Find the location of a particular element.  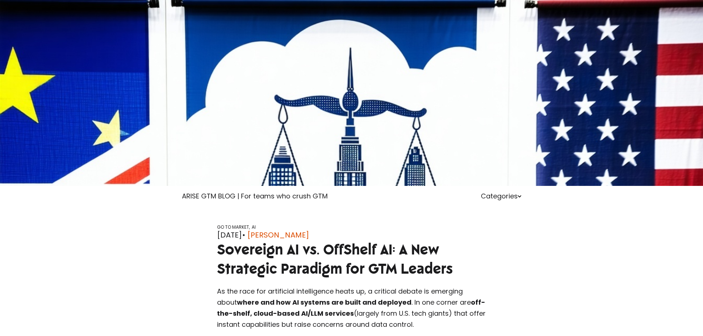

a: AI is located at coordinates (254, 227).